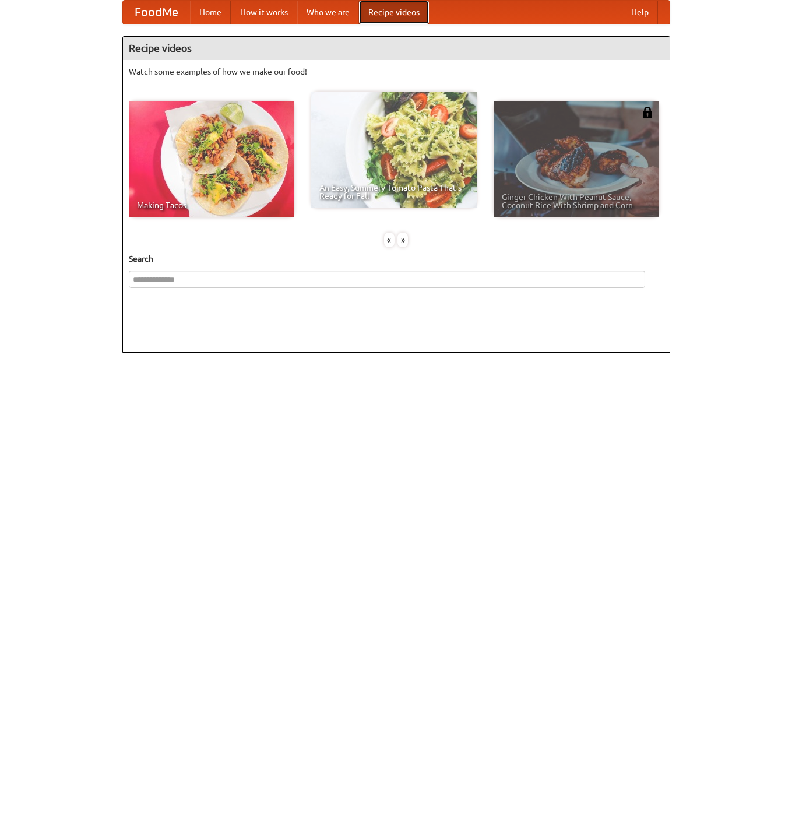  Describe the element at coordinates (328, 12) in the screenshot. I see `a: Who we are` at that location.